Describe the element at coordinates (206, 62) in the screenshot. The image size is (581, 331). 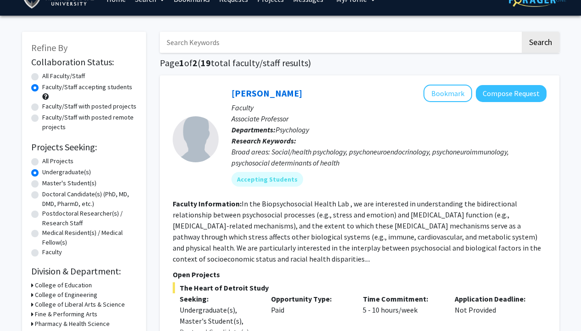
I see `span: 19` at that location.